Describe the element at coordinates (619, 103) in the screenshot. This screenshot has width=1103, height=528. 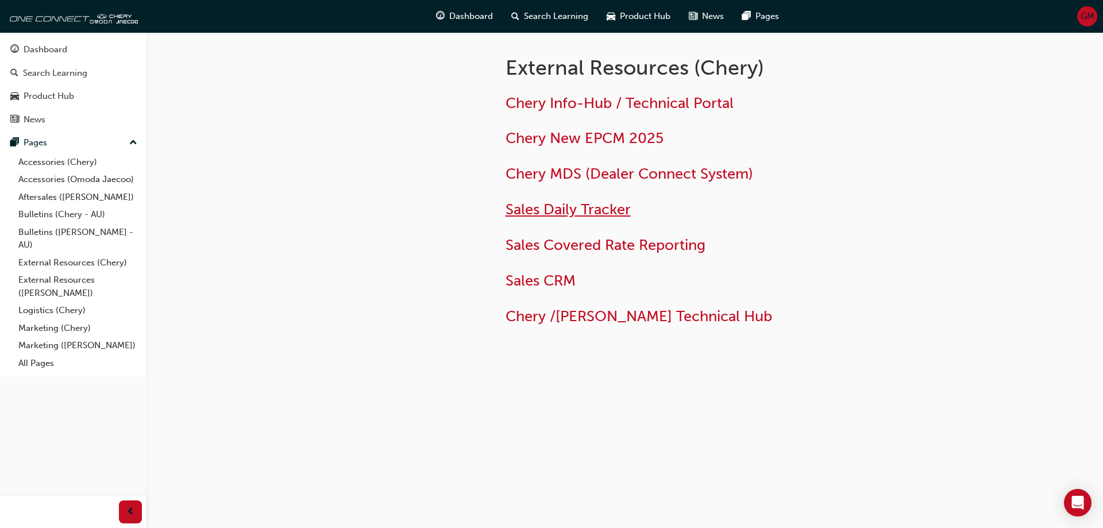
I see `span: Chery Info-Hub / Technical Portal` at that location.